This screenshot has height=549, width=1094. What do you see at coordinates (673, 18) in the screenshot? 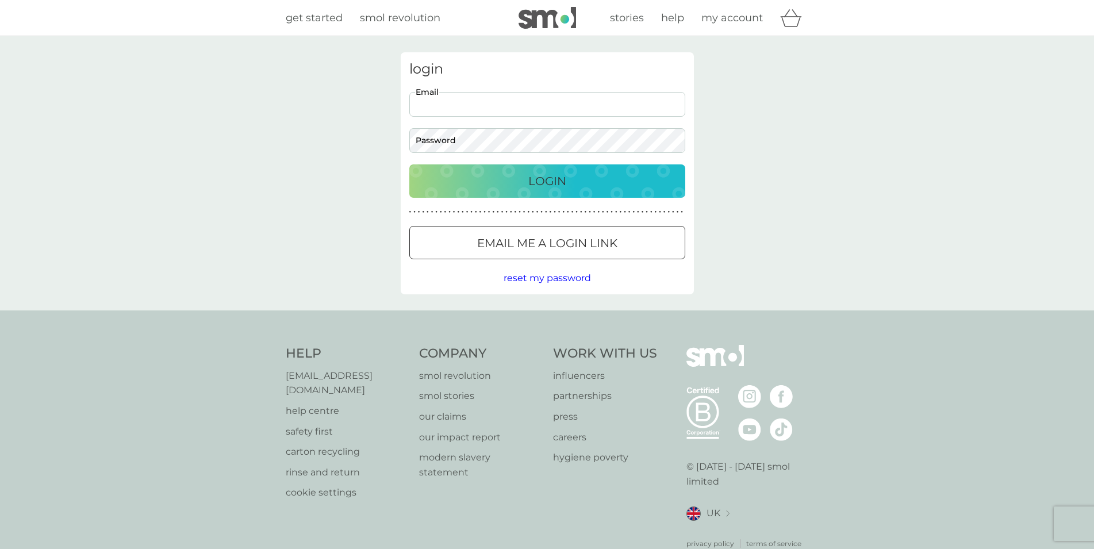
I see `a: help` at bounding box center [673, 18].